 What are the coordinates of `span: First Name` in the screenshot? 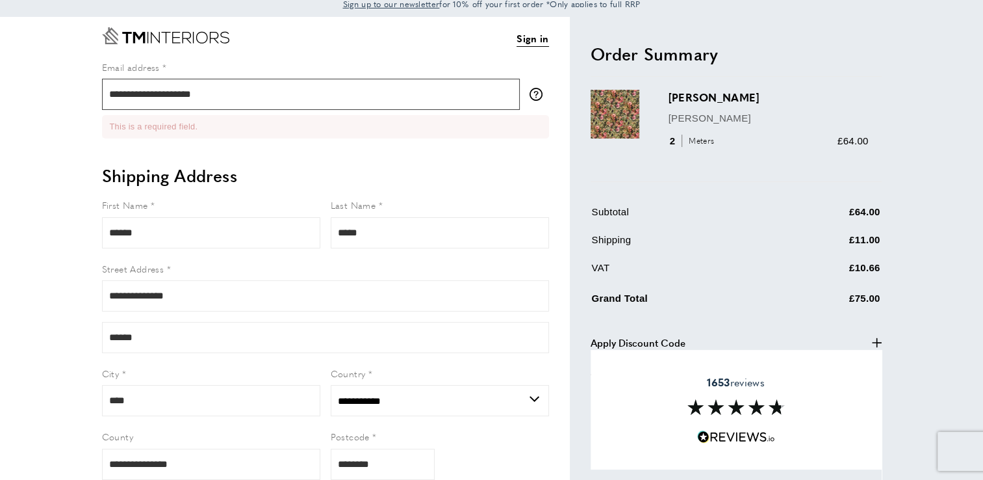 It's located at (125, 205).